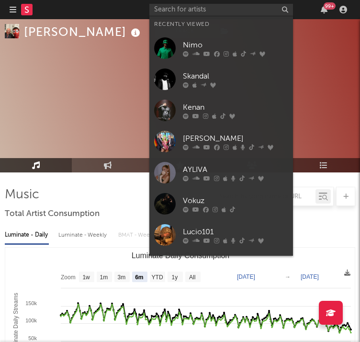  Describe the element at coordinates (27, 235) in the screenshot. I see `div: Luminate - Daily` at that location.